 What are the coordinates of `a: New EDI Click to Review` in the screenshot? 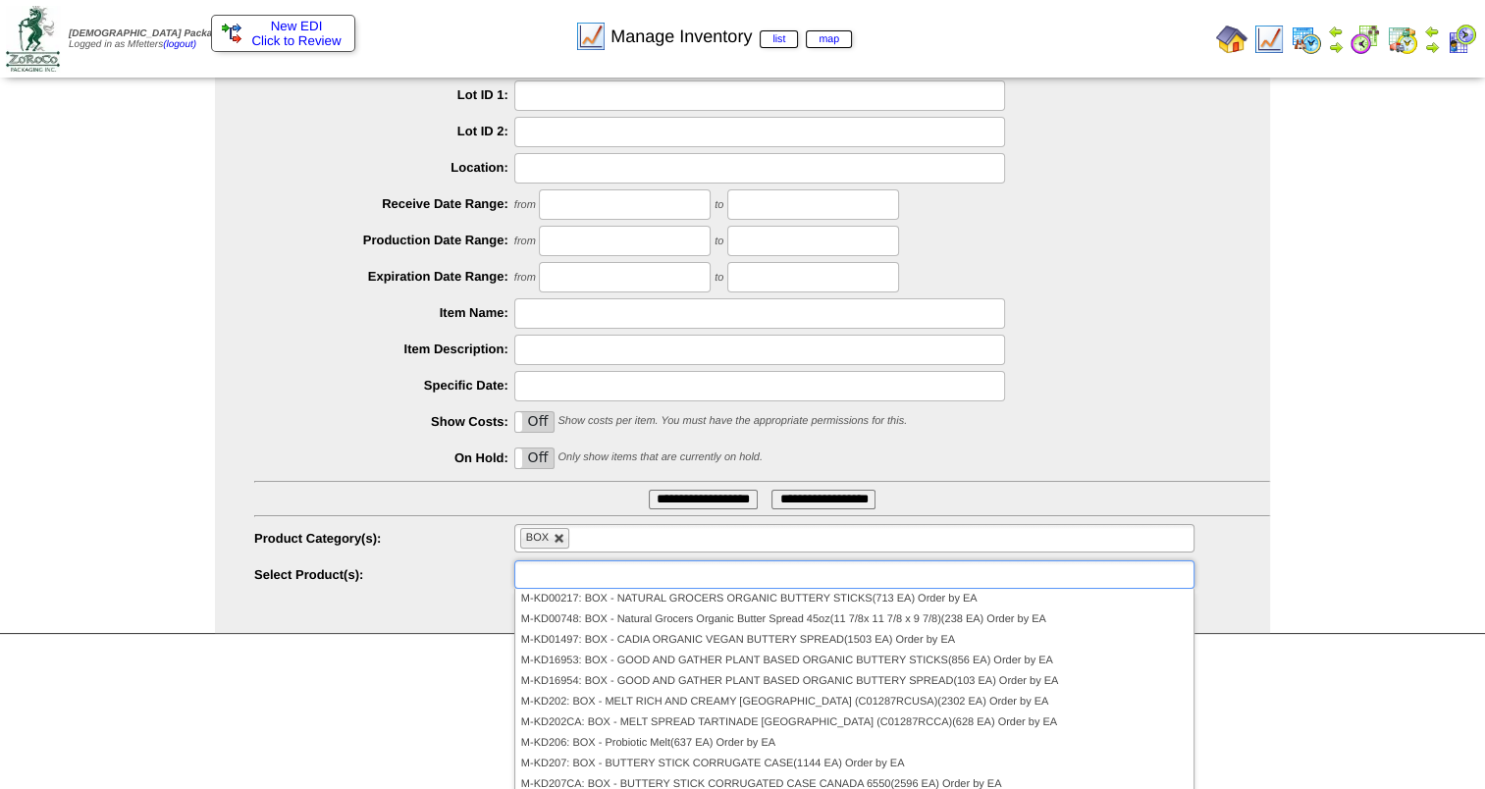 It's located at (283, 33).